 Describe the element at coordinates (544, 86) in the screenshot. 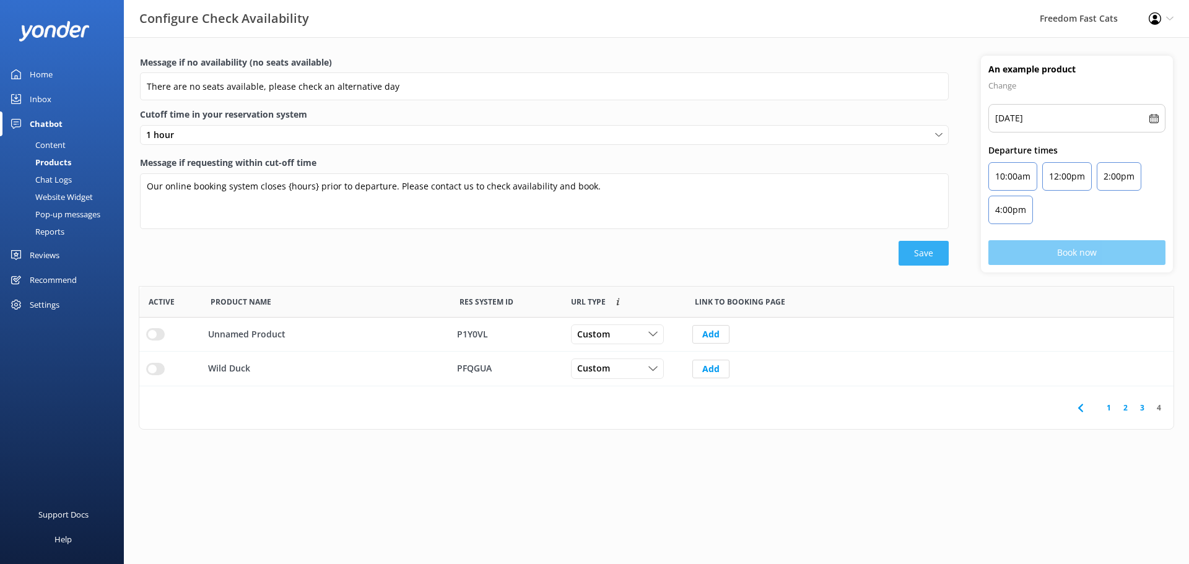

I see `input: Enter a message` at that location.